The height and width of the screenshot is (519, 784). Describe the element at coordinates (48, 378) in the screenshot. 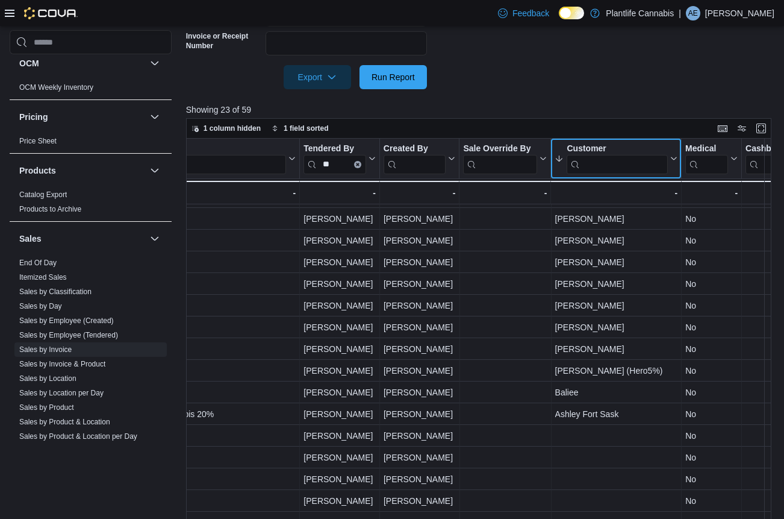

I see `a: Sales by Location` at that location.